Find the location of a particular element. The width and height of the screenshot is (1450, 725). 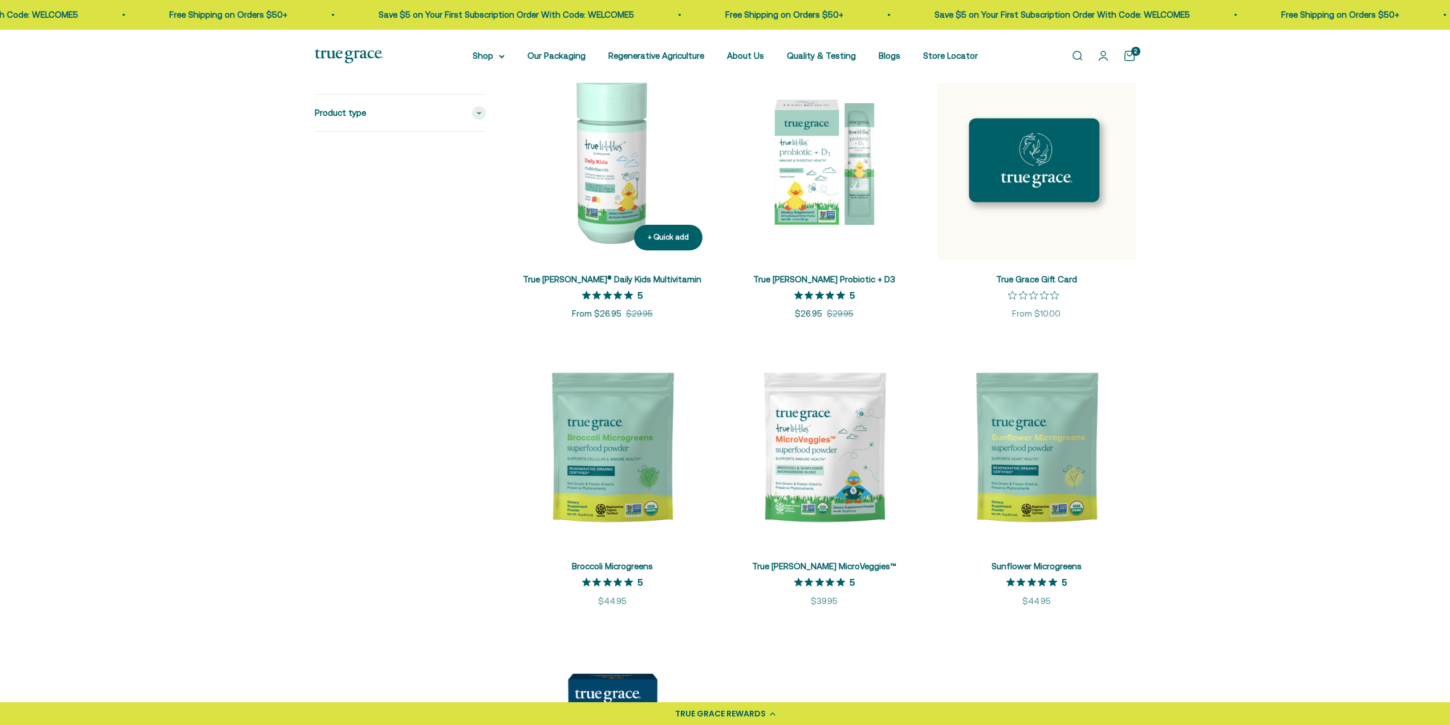

span: 5 out of 5 stars rating in total 5 reviews. is located at coordinates (610, 582).